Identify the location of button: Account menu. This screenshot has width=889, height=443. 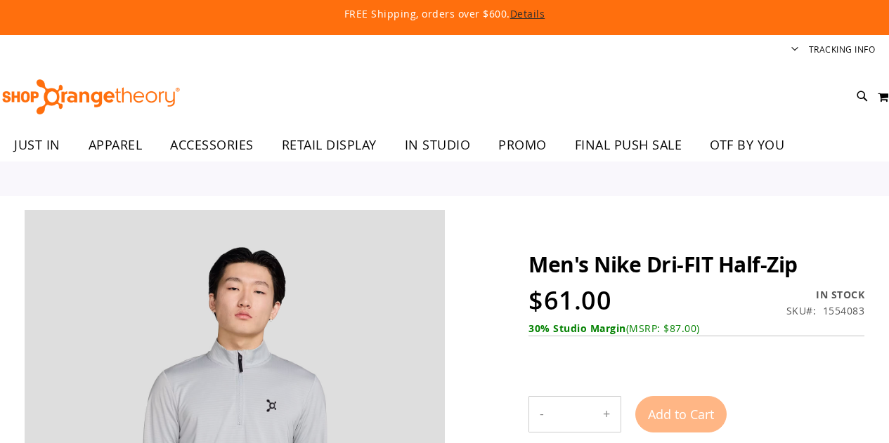
(794, 50).